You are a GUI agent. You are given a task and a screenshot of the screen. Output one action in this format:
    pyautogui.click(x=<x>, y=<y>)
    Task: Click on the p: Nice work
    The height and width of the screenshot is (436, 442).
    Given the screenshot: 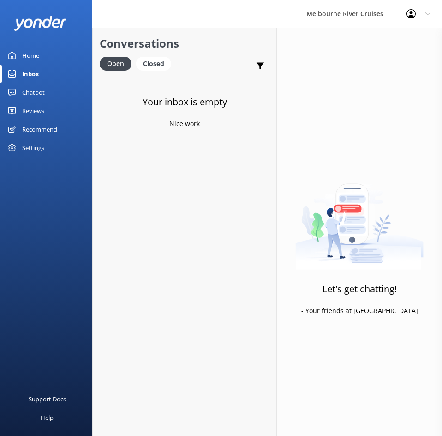 What is the action you would take?
    pyautogui.click(x=185, y=124)
    